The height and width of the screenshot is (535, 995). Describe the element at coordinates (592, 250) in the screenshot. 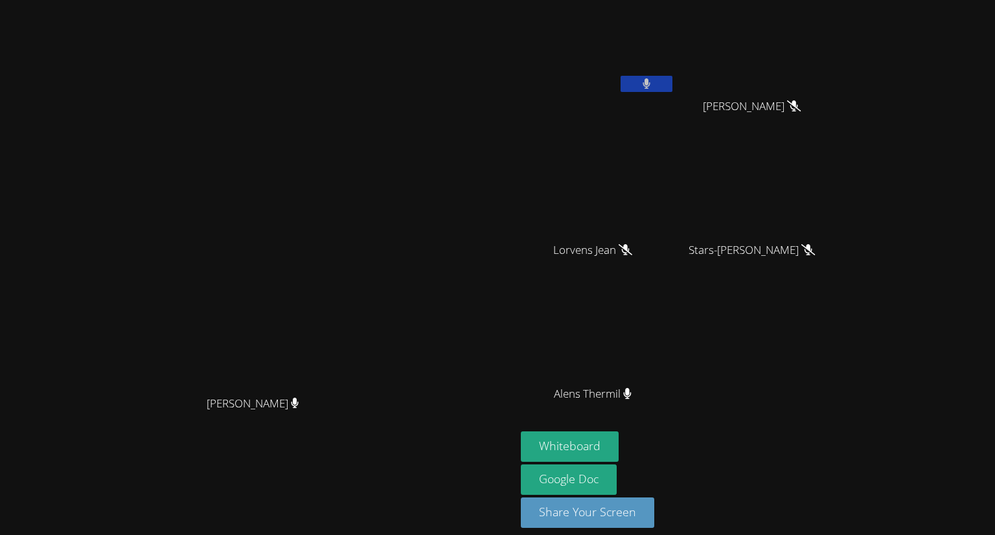

I see `span: Lorvens Jean` at that location.